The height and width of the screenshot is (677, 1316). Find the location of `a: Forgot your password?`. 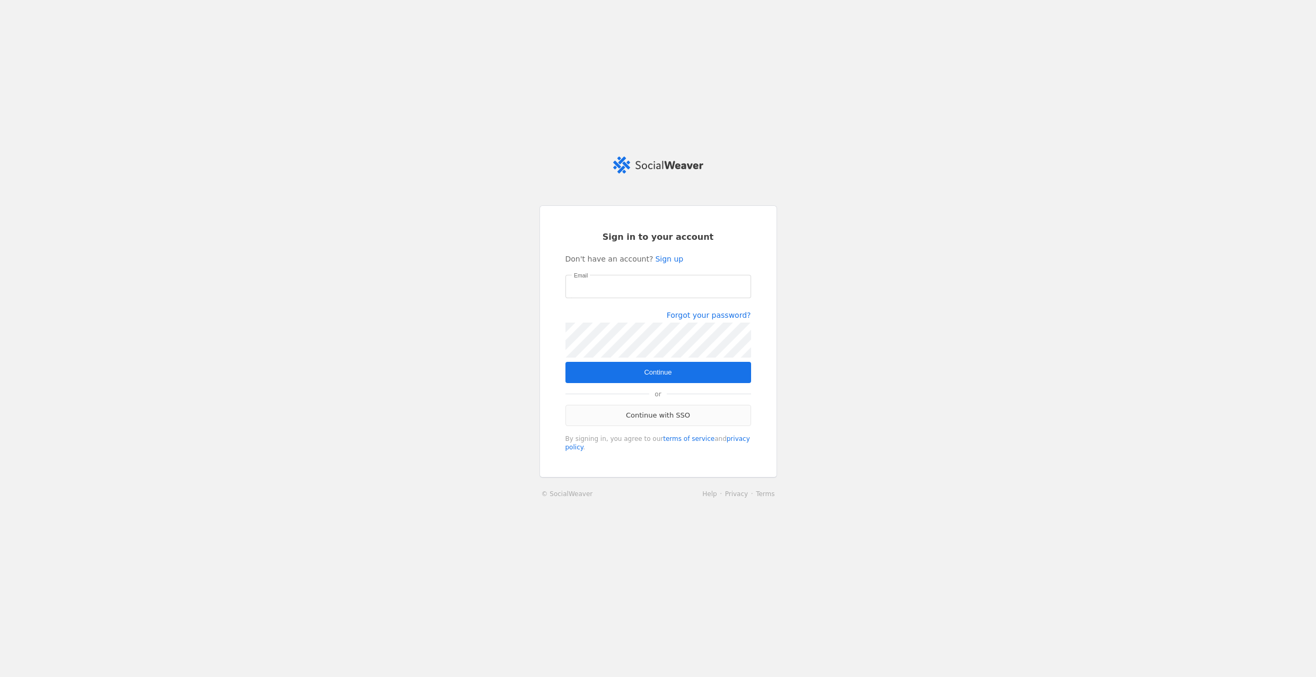

a: Forgot your password? is located at coordinates (709, 315).